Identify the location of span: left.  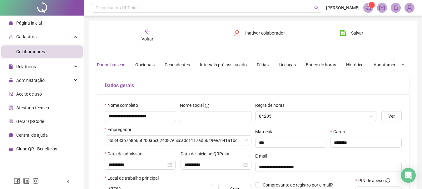
(68, 182).